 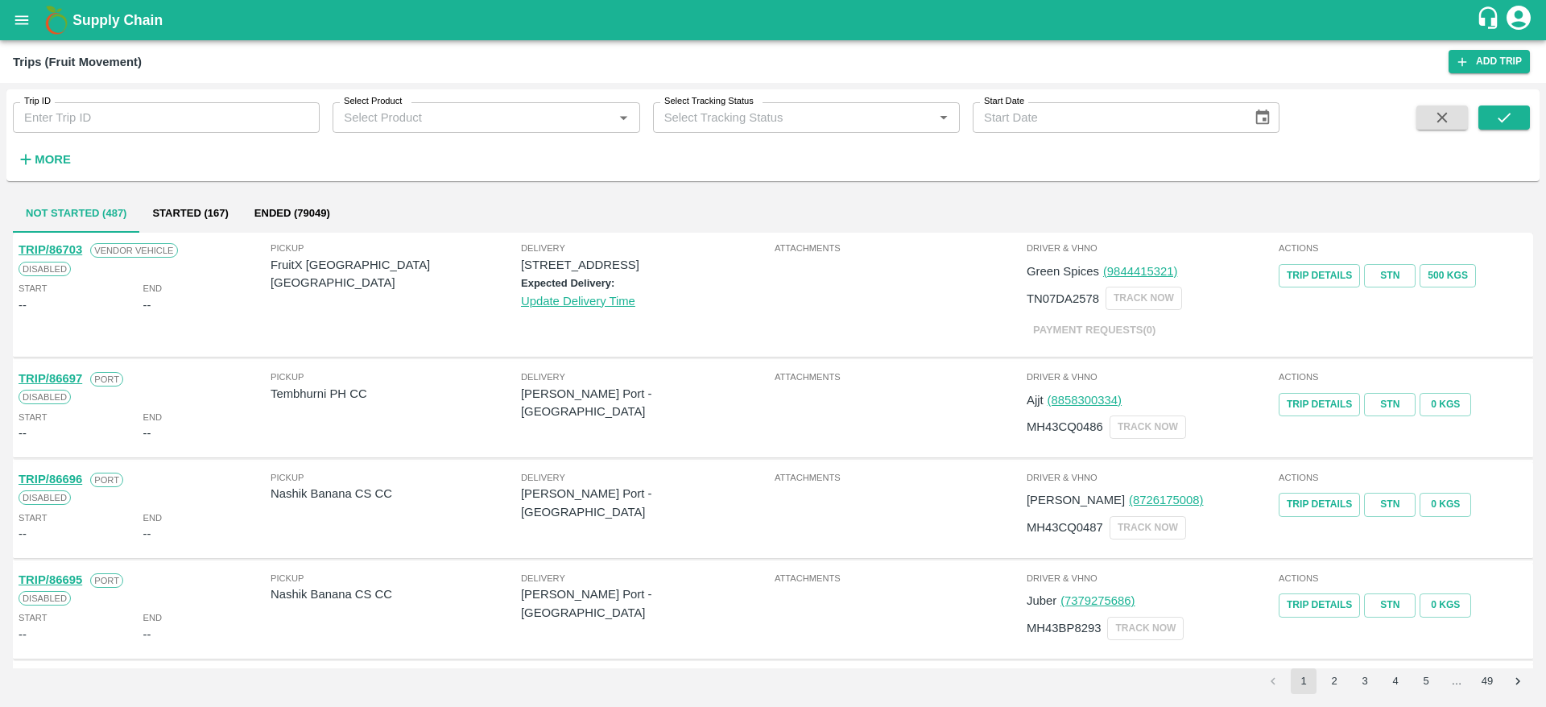 I want to click on a: (8858300334), so click(x=1085, y=400).